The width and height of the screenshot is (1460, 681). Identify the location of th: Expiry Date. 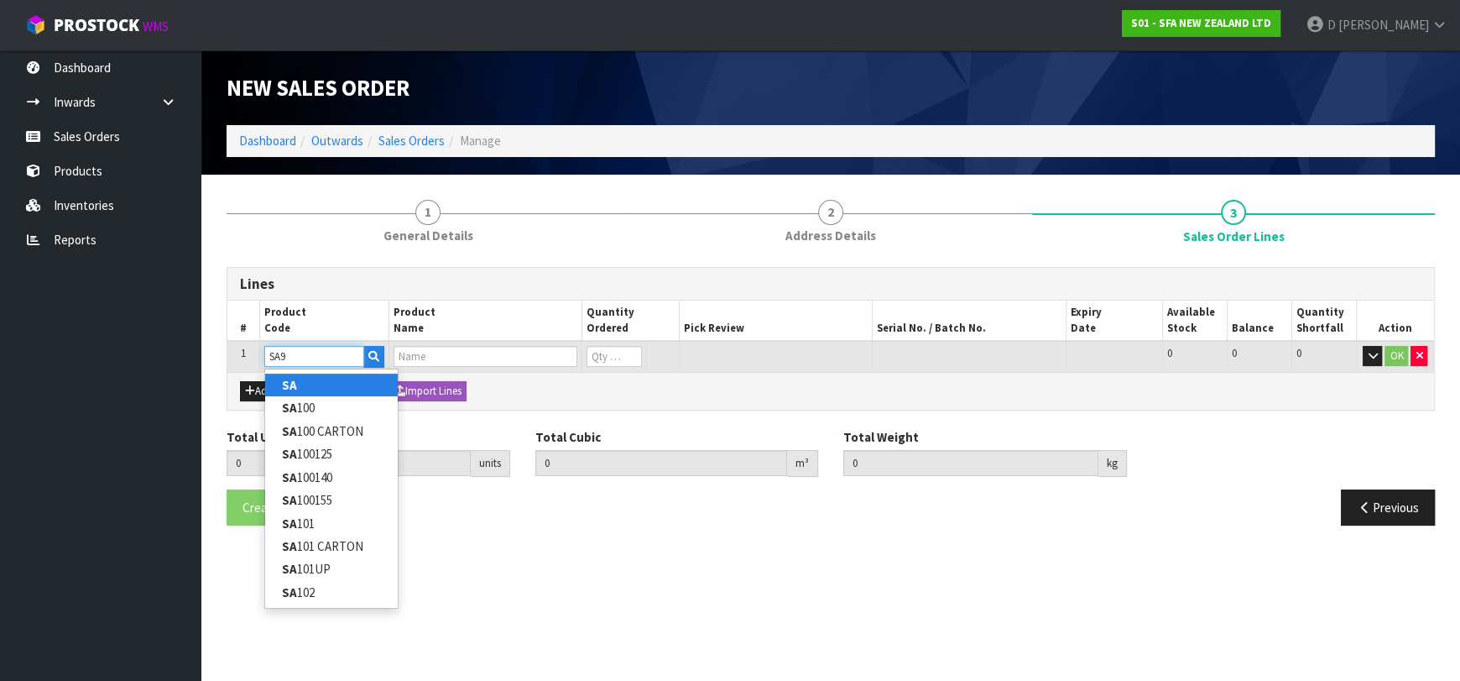
(1114, 321).